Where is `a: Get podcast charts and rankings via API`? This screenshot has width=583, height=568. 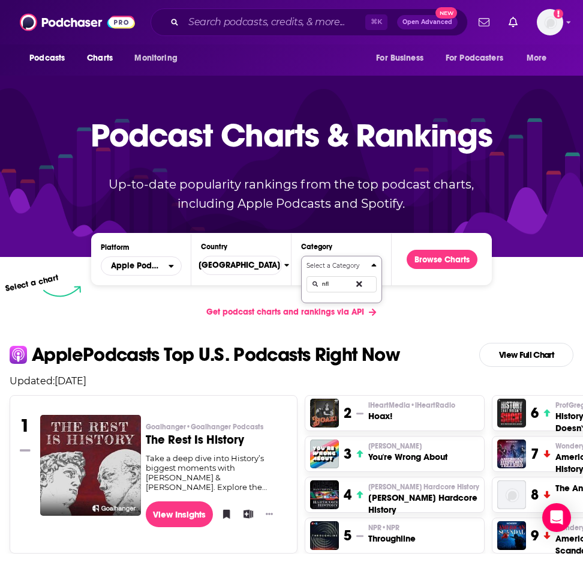 a: Get podcast charts and rankings via API is located at coordinates (291, 311).